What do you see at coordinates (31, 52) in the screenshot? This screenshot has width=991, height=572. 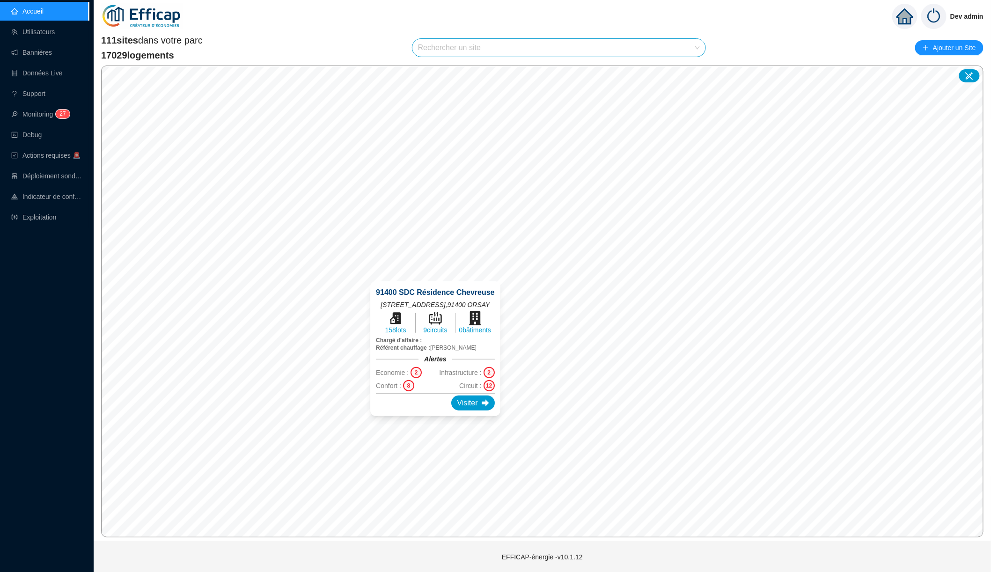 I see `a: notificationBannières` at bounding box center [31, 52].